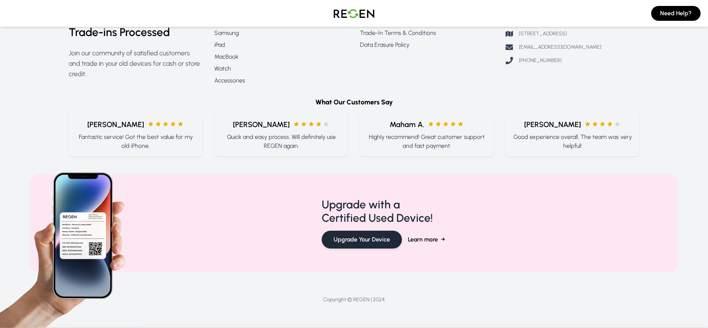 The image size is (708, 328). What do you see at coordinates (281, 45) in the screenshot?
I see `a: iPad` at bounding box center [281, 45].